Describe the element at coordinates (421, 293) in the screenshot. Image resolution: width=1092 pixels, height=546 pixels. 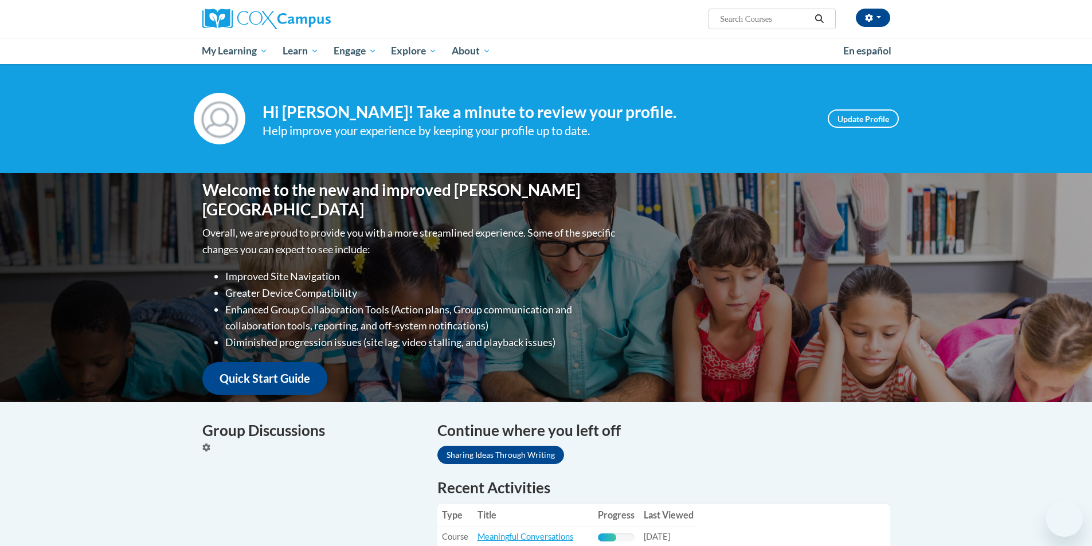
I see `li: Greater Device Compatibility` at that location.